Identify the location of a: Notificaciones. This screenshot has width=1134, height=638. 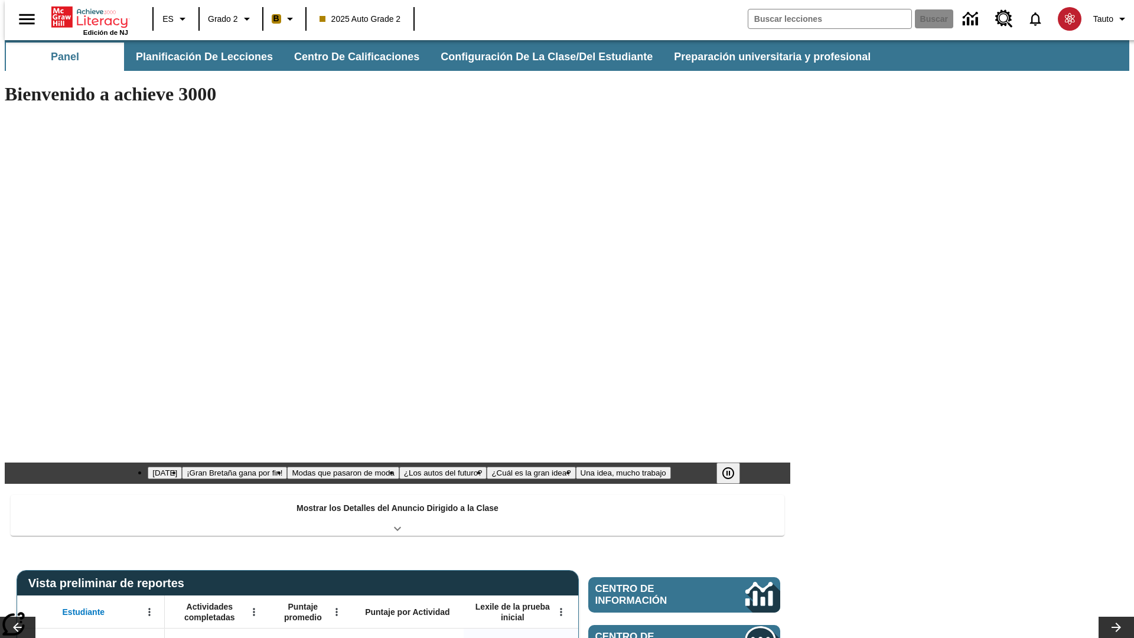
(1035, 19).